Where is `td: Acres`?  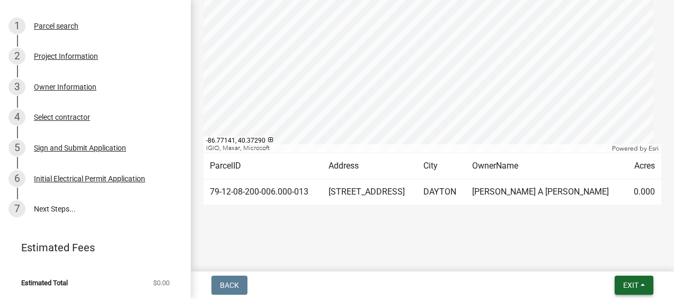 td: Acres is located at coordinates (643, 166).